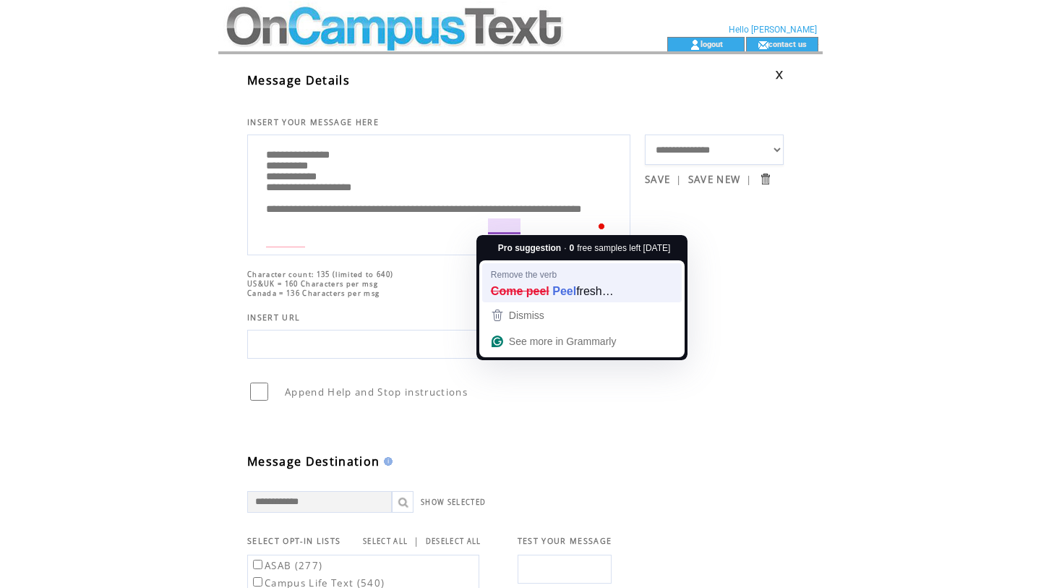  What do you see at coordinates (312, 283) in the screenshot?
I see `span: US&UK = 160 Characters per msg` at bounding box center [312, 283].